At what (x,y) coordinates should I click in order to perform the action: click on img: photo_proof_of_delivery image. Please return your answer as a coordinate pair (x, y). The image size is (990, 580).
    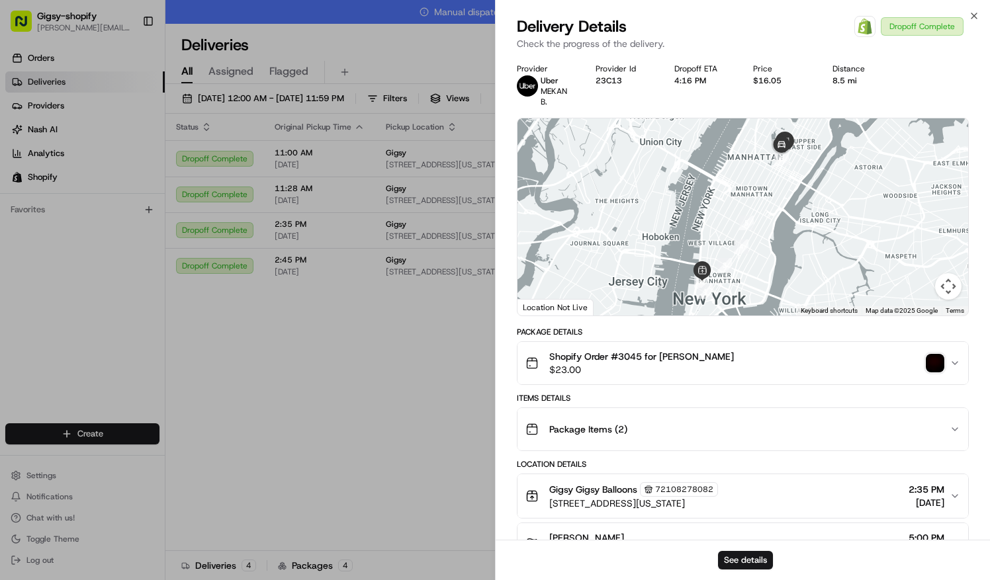
    Looking at the image, I should click on (935, 363).